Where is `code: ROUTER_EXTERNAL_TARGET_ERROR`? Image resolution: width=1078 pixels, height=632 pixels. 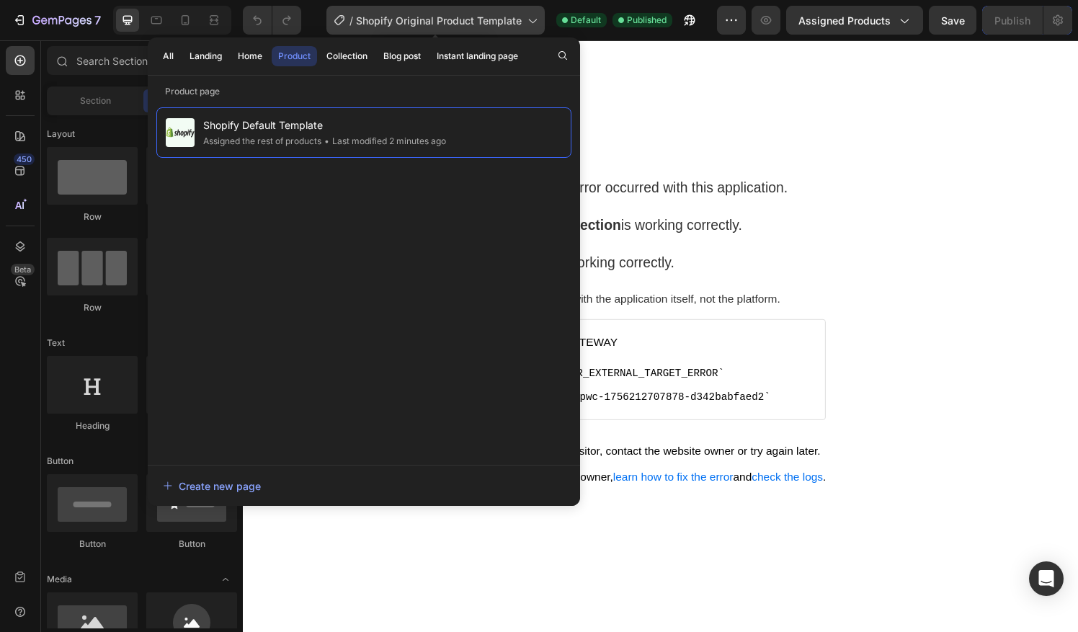 code: ROUTER_EXTERNAL_TARGET_ERROR is located at coordinates (402, 345).